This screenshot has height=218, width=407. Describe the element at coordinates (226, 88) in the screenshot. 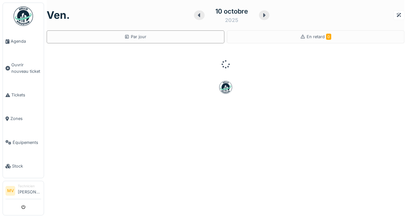

I see `img: badge-BVDL4wpA.svg` at that location.